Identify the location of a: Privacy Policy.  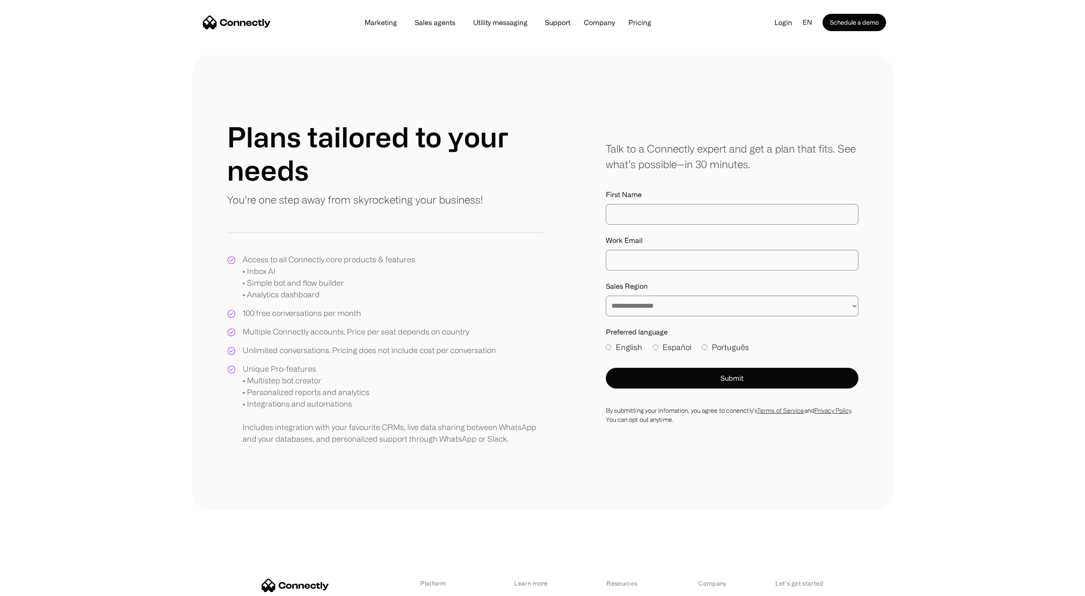
(832, 410).